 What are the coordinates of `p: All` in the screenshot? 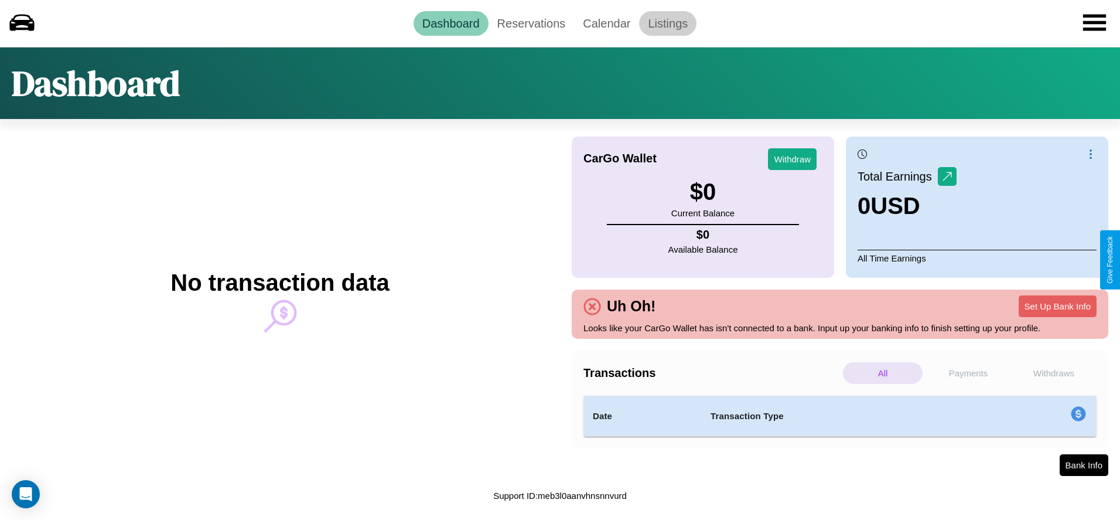 It's located at (883, 373).